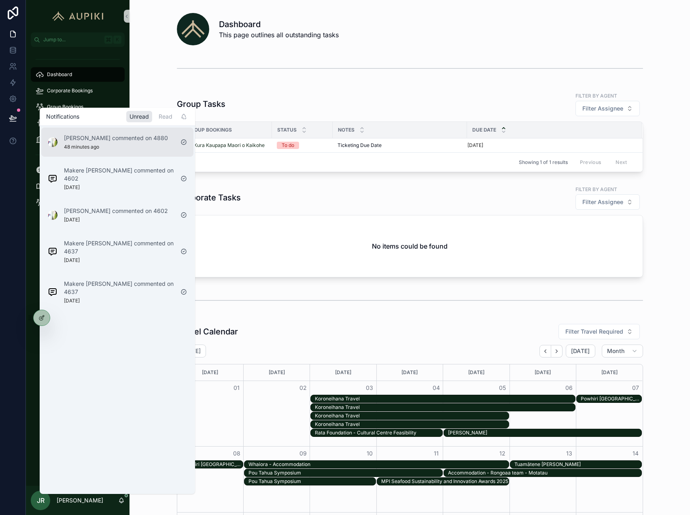 Image resolution: width=690 pixels, height=515 pixels. I want to click on div: To do, so click(288, 145).